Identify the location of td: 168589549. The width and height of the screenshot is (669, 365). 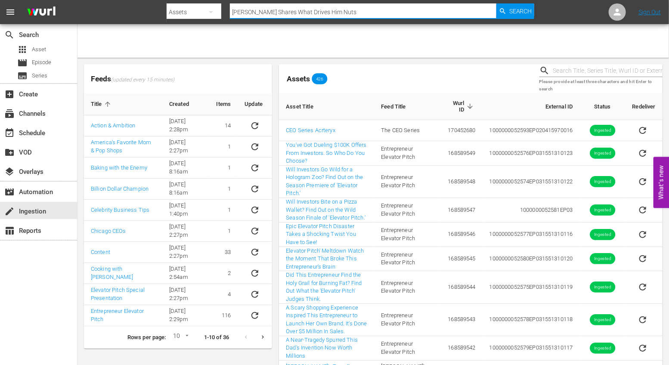
(461, 153).